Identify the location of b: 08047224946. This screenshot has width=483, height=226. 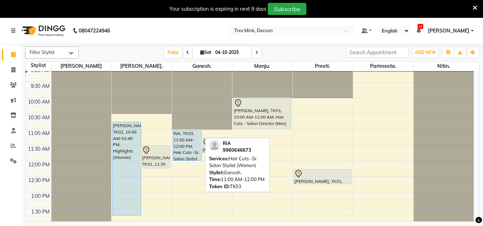
(94, 31).